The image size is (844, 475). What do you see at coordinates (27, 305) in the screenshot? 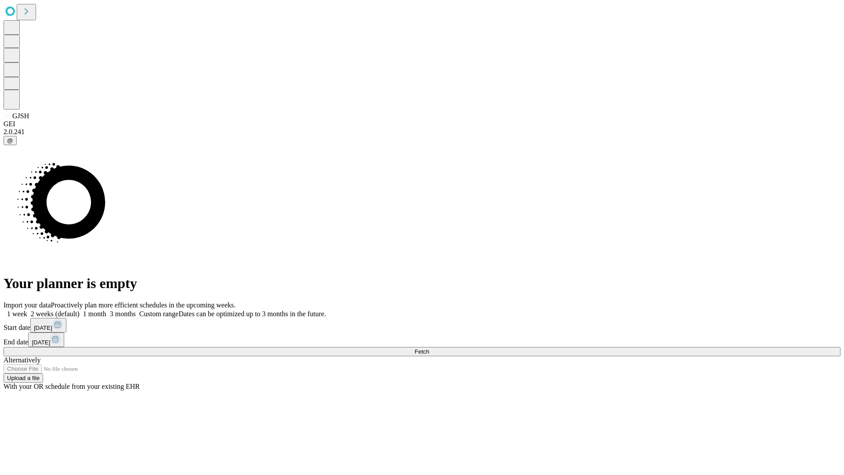
I see `span: Import your data` at bounding box center [27, 305].